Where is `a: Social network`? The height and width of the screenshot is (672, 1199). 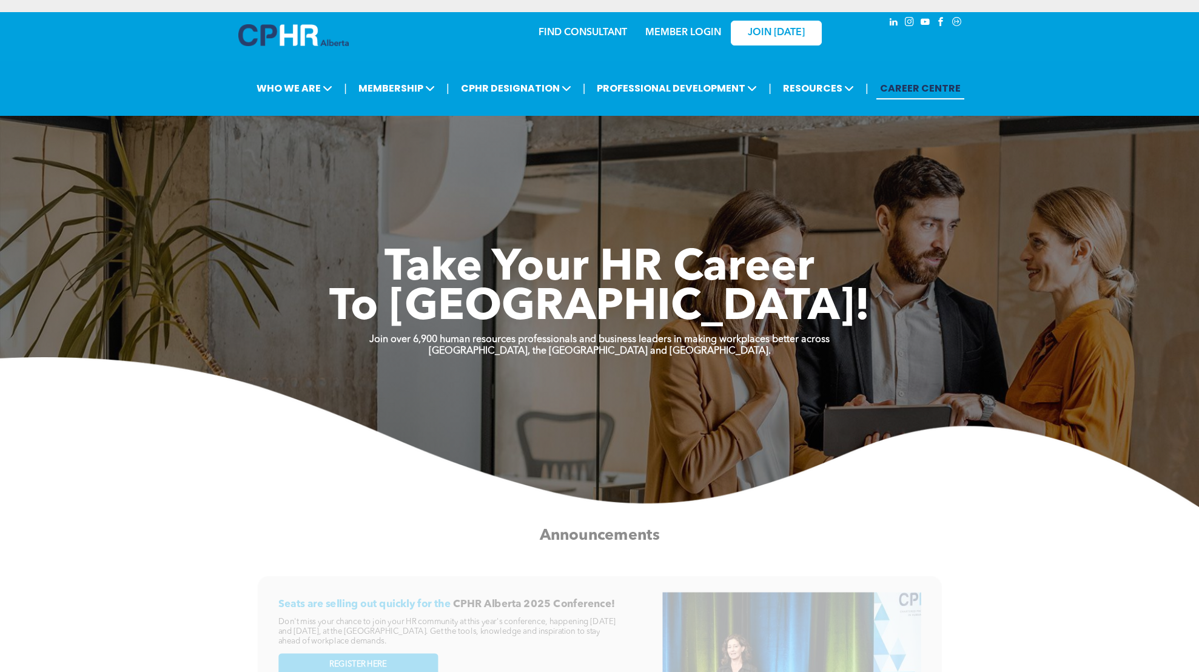 a: Social network is located at coordinates (957, 23).